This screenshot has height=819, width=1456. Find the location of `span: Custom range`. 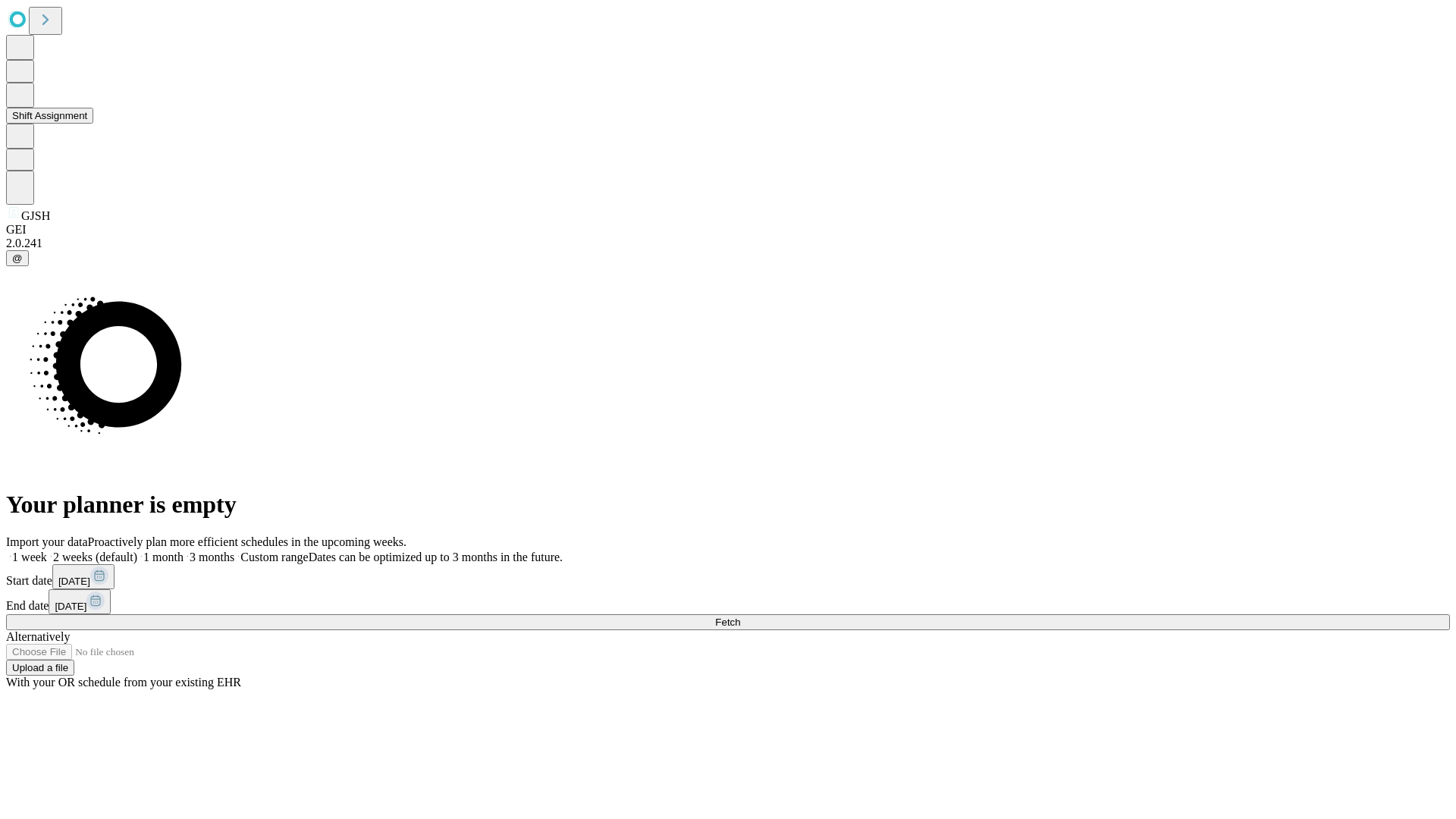

span: Custom range is located at coordinates (274, 557).